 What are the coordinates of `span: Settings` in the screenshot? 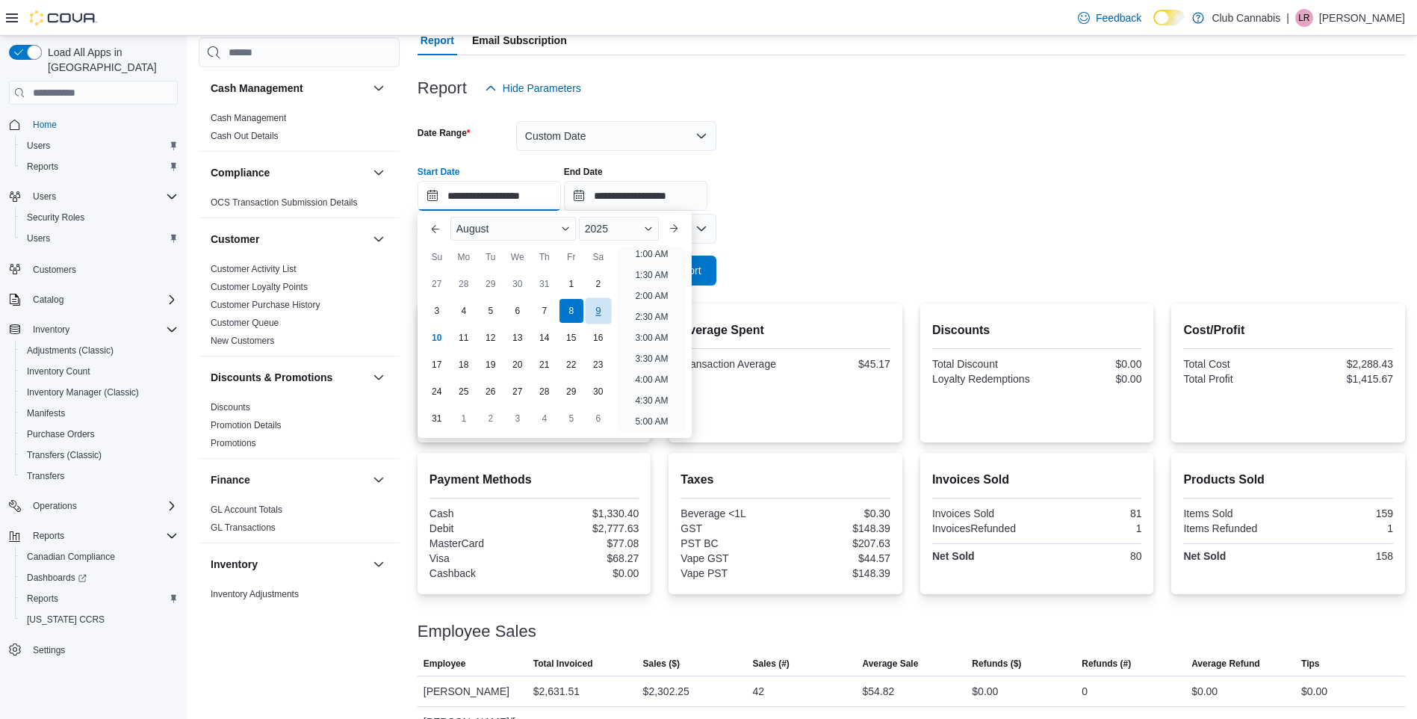 It's located at (49, 650).